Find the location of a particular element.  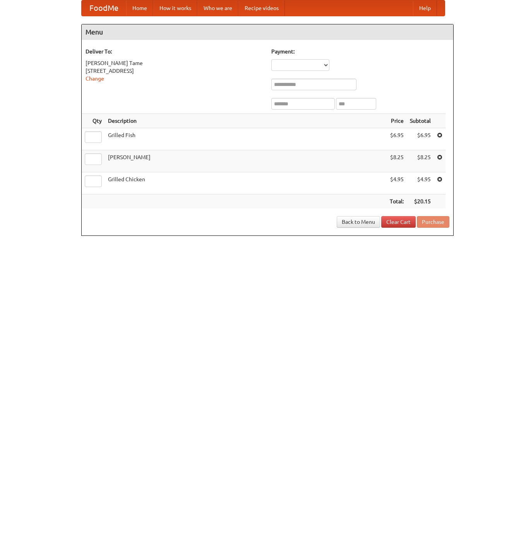

th: $20.15 is located at coordinates (420, 201).